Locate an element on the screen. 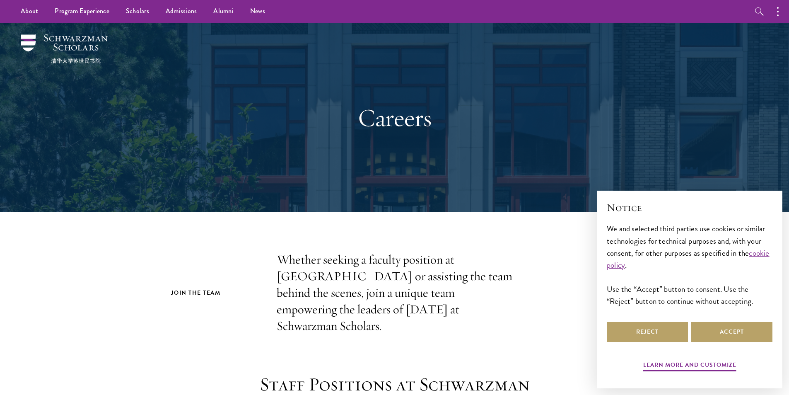  a: cookie policy is located at coordinates (688, 259).